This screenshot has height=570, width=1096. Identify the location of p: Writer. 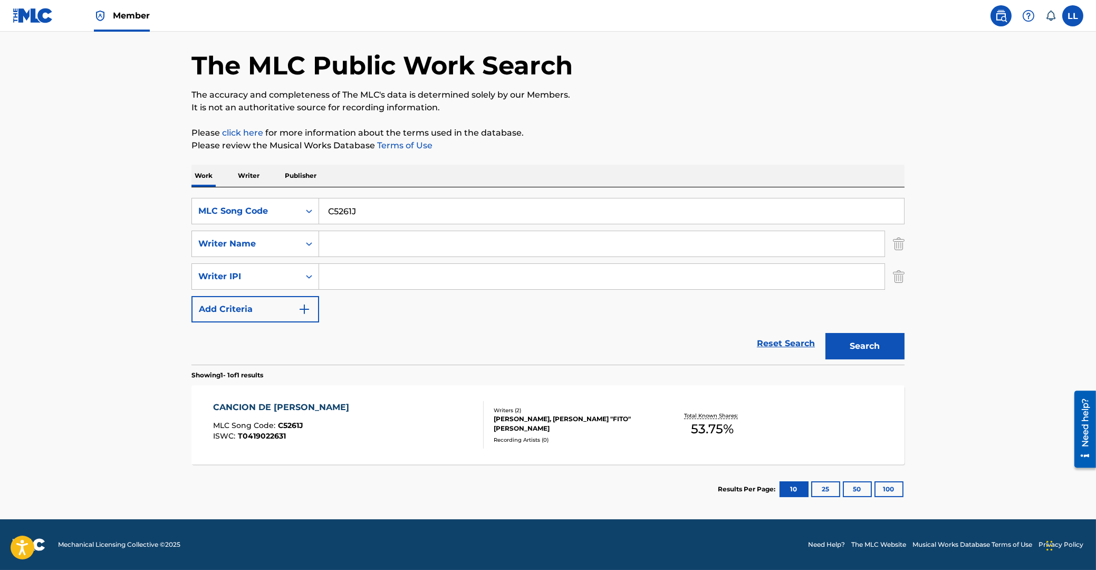
(248, 176).